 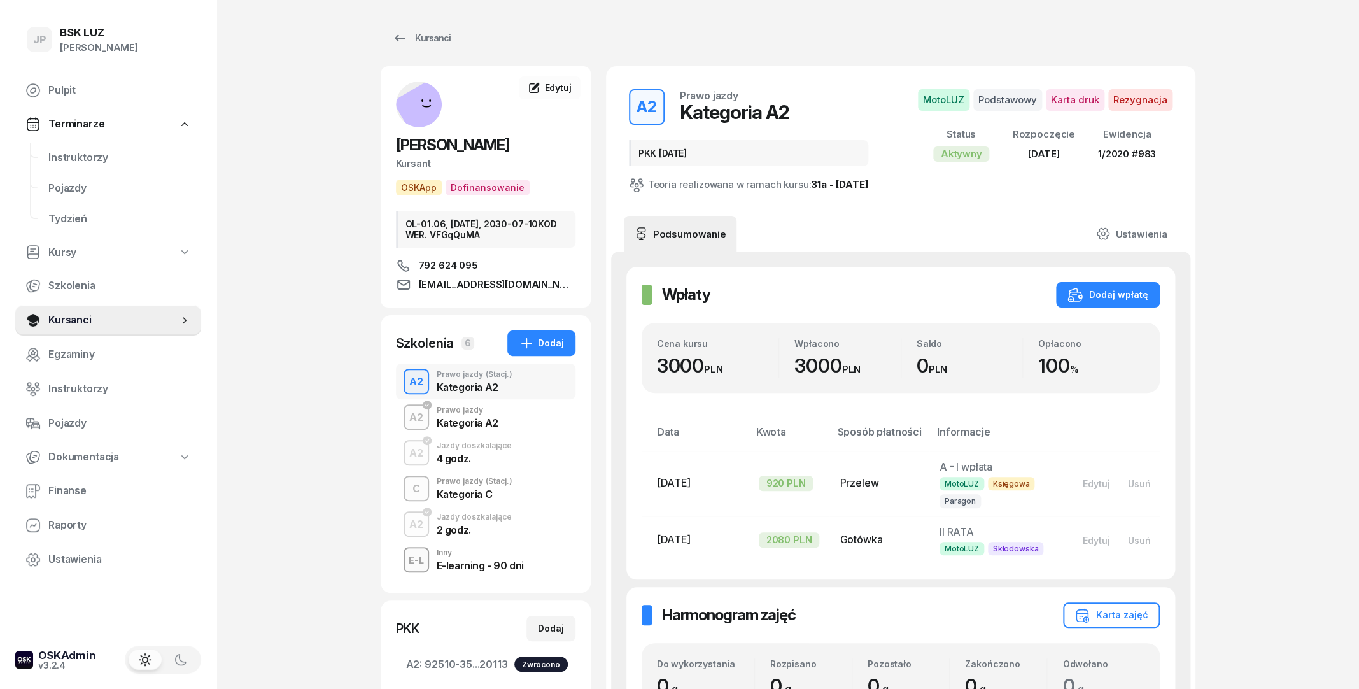 I want to click on span: OSKApp, so click(x=419, y=187).